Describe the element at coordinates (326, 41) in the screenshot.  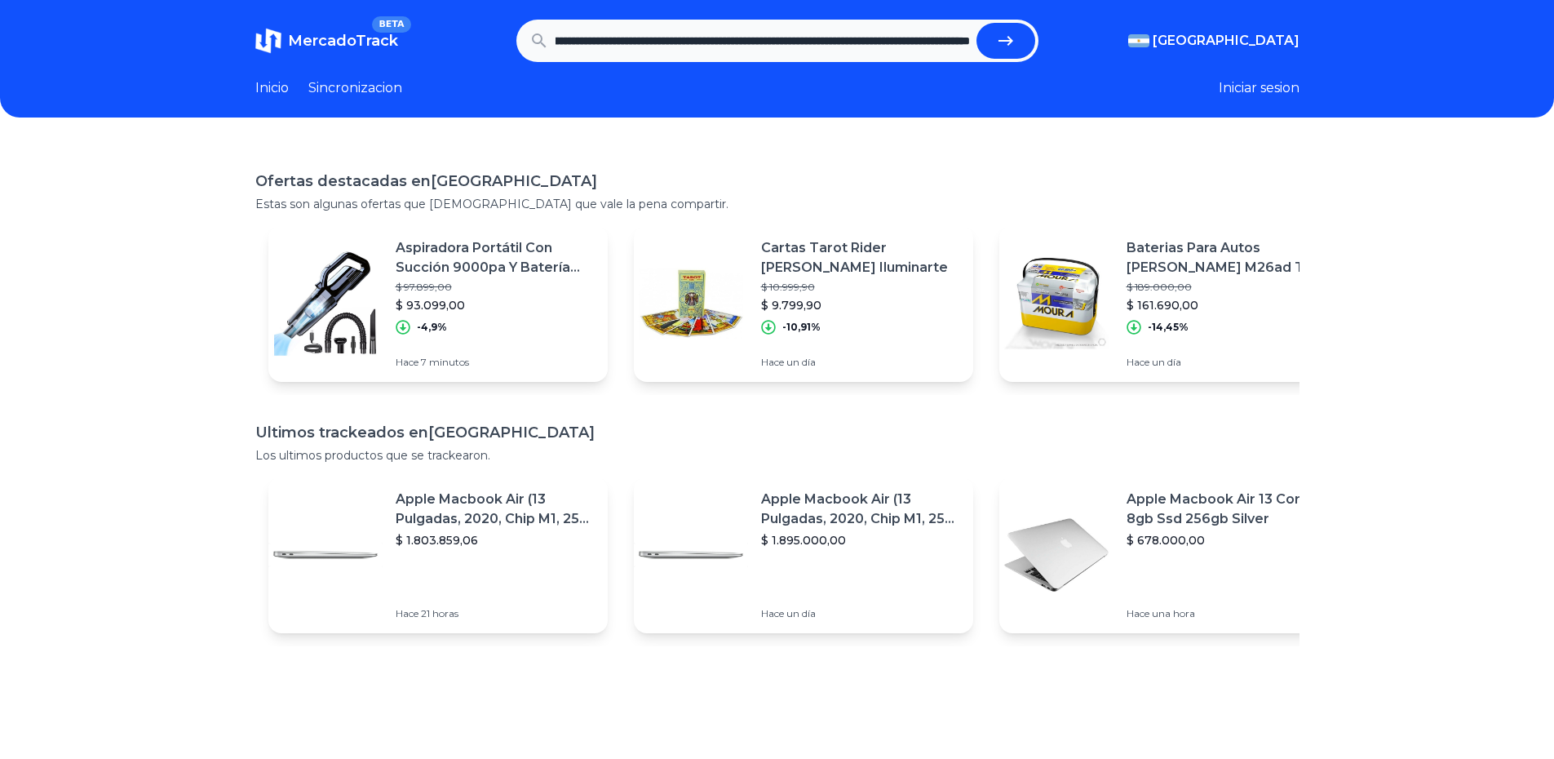
I see `a: MercadoTrackBETA` at that location.